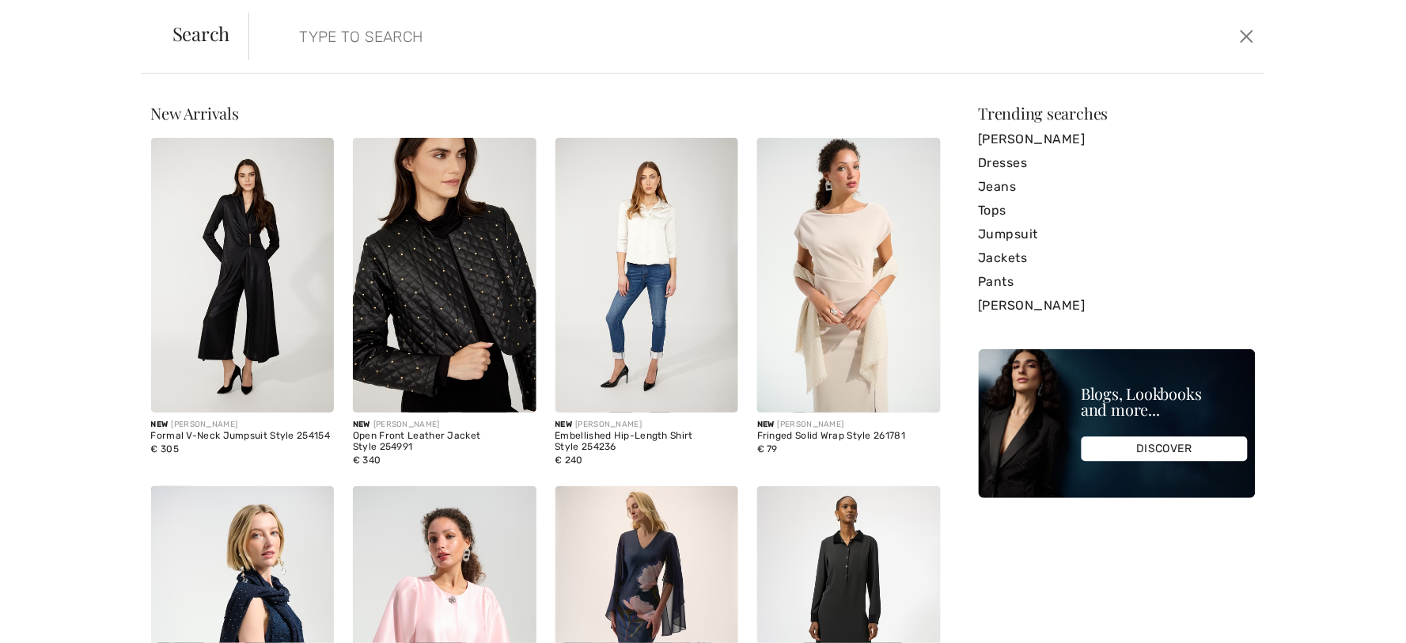  Describe the element at coordinates (51, 18) in the screenshot. I see `span: Help` at that location.